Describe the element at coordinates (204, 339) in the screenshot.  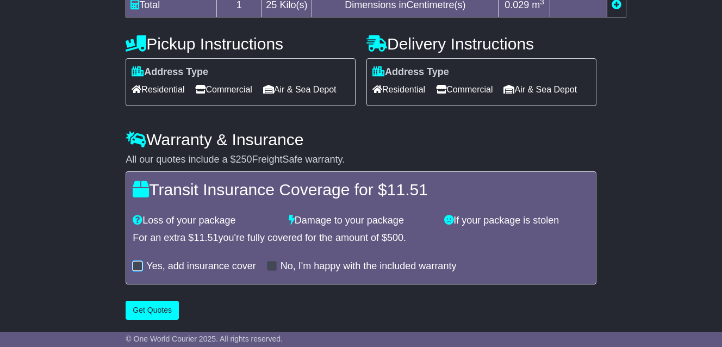
I see `span: © One World Courier 2025. All rights reserved.` at that location.